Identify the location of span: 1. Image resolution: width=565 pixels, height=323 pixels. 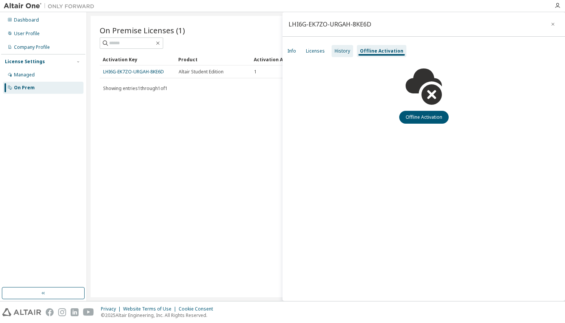
(255, 72).